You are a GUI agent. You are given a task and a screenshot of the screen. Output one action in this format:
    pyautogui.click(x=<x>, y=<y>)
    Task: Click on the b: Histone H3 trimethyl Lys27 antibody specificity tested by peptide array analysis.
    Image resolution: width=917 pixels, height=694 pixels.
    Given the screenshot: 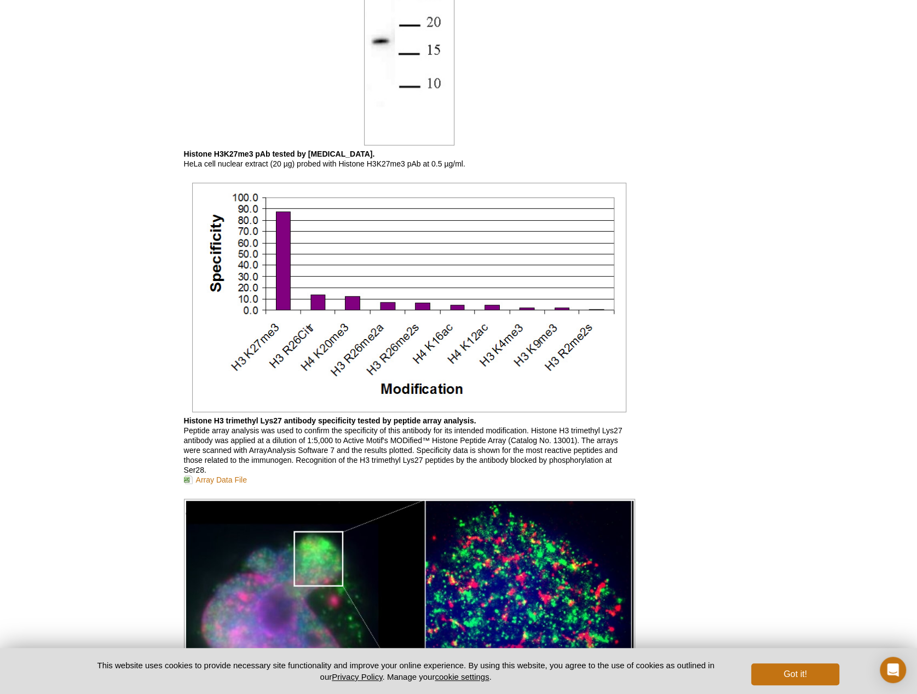 What is the action you would take?
    pyautogui.click(x=330, y=421)
    